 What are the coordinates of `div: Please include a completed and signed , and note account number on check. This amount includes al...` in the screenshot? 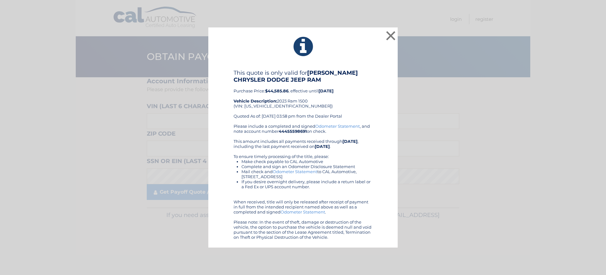 It's located at (303, 182).